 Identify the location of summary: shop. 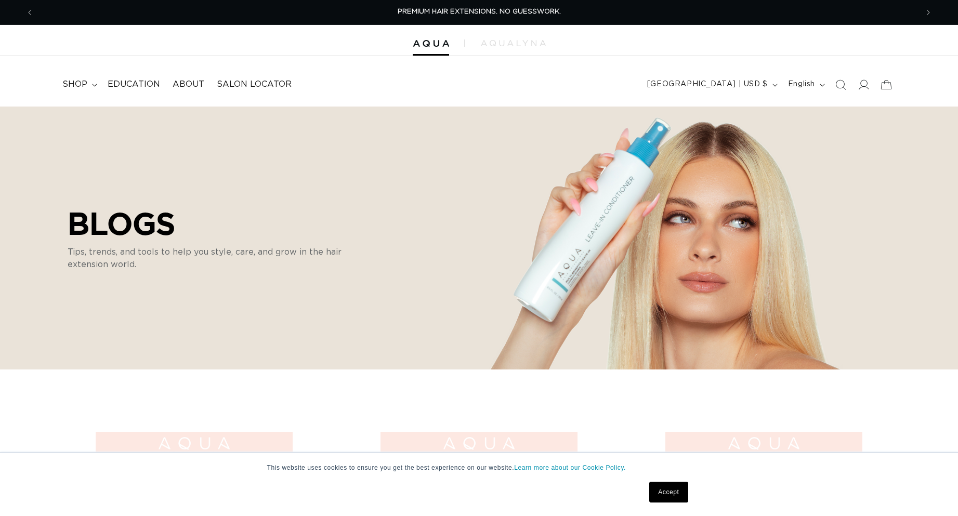
(78, 84).